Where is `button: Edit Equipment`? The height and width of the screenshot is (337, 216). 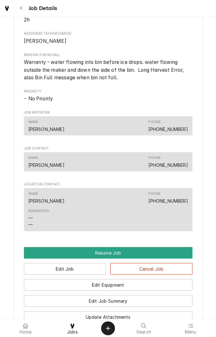
button: Edit Equipment is located at coordinates (108, 284).